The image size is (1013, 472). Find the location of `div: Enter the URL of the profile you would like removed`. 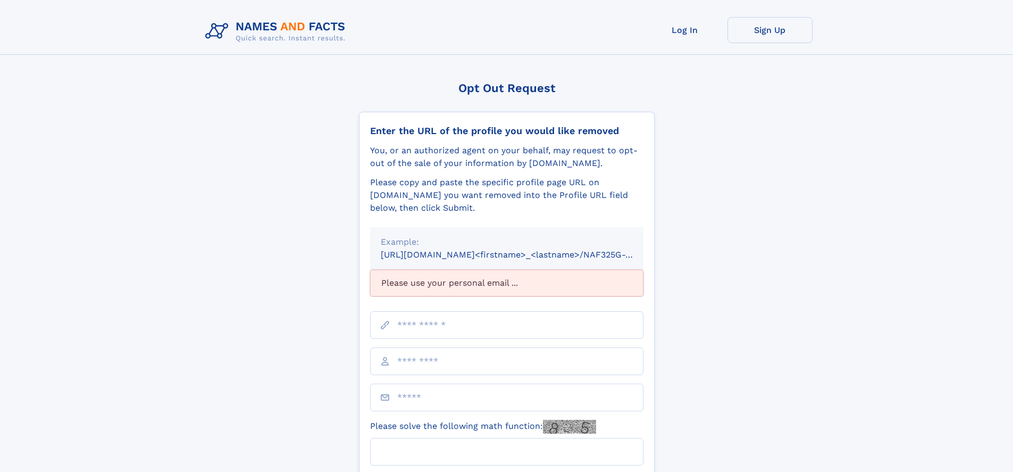

div: Enter the URL of the profile you would like removed is located at coordinates (507, 131).